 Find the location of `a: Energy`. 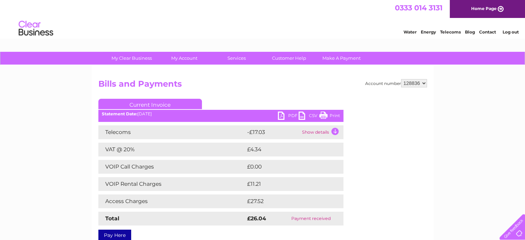

a: Energy is located at coordinates (429, 32).